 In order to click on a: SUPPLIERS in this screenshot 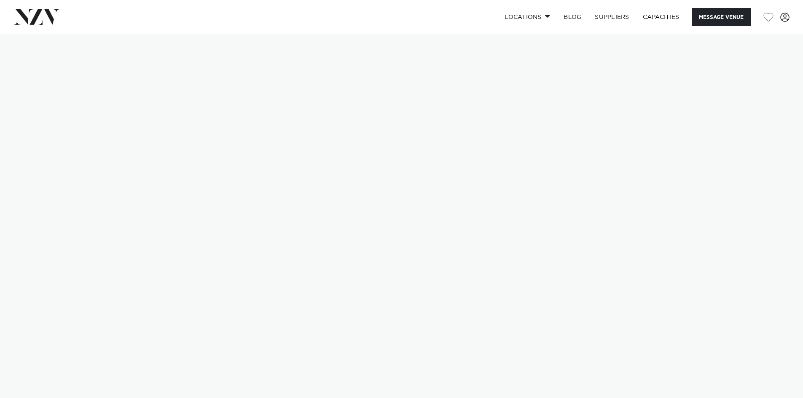, I will do `click(611, 17)`.